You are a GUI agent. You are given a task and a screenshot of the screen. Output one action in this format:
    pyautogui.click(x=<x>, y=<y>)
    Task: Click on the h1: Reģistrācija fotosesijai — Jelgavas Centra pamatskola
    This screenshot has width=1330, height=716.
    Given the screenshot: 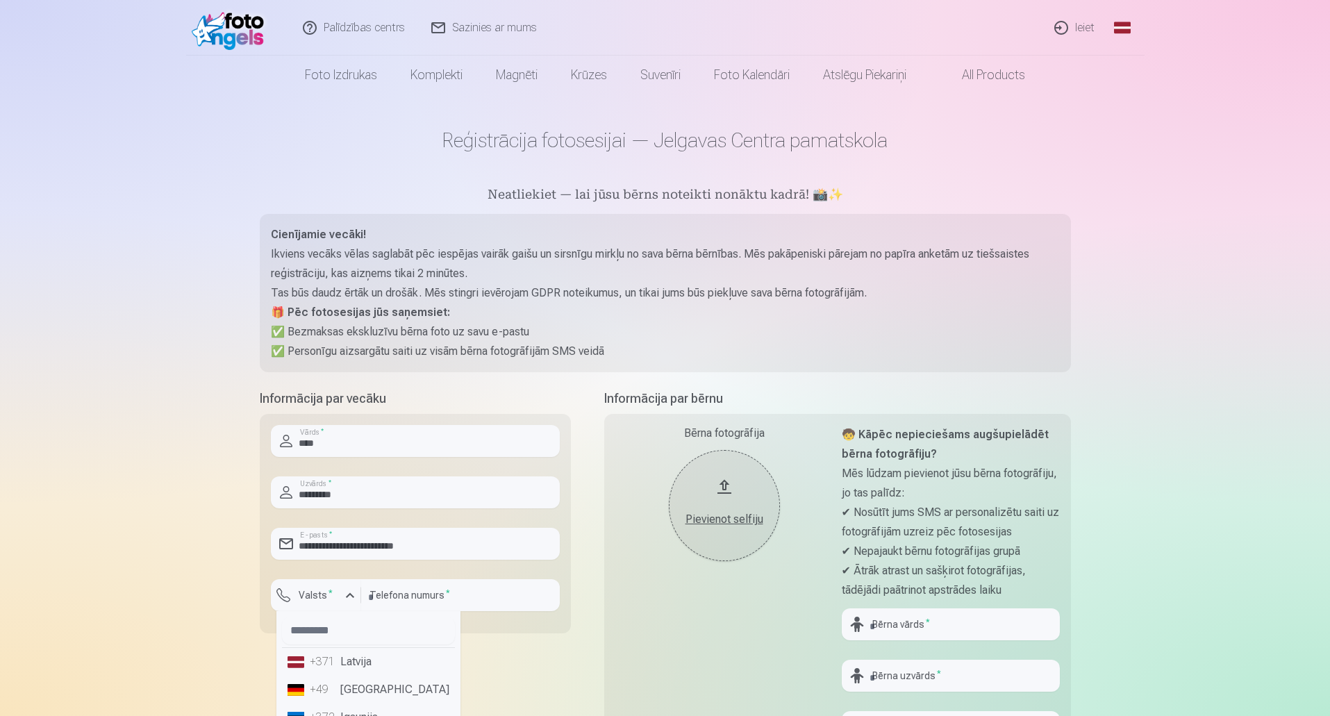 What is the action you would take?
    pyautogui.click(x=666, y=140)
    